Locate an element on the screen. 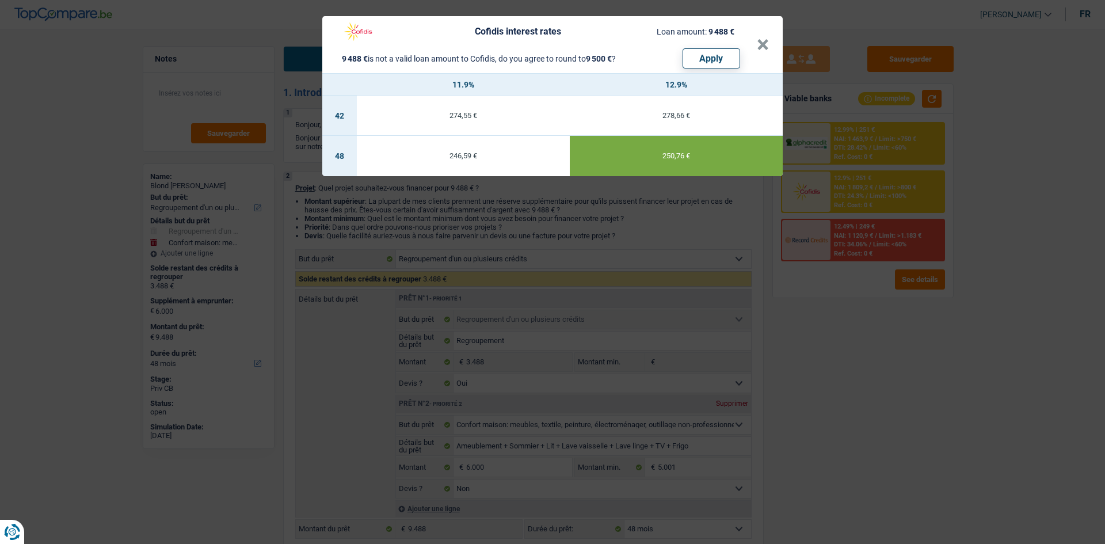  div: 250,76 € is located at coordinates (676, 155).